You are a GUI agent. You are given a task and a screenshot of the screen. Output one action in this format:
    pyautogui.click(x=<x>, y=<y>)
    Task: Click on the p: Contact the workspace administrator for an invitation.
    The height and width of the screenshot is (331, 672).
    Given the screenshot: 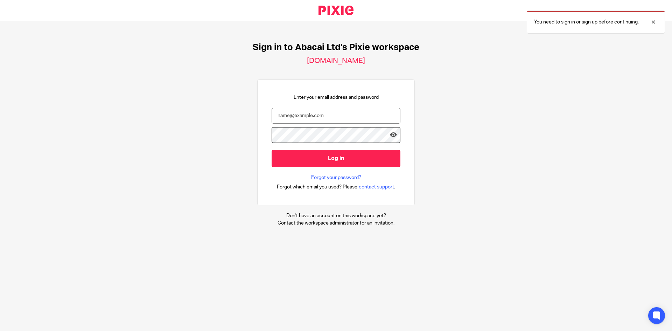 What is the action you would take?
    pyautogui.click(x=336, y=223)
    